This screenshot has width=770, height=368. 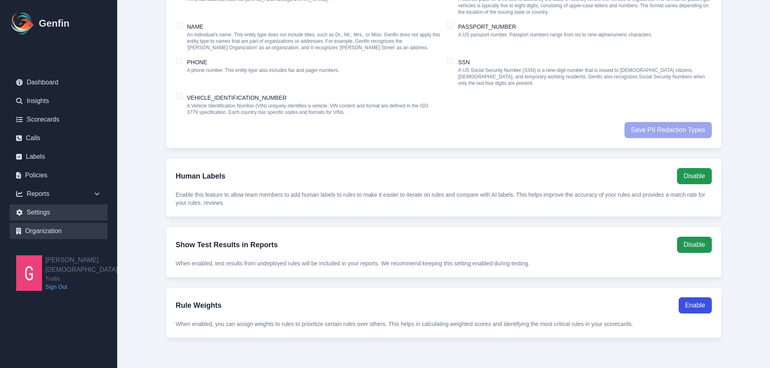 I want to click on a: Sign Out, so click(x=81, y=287).